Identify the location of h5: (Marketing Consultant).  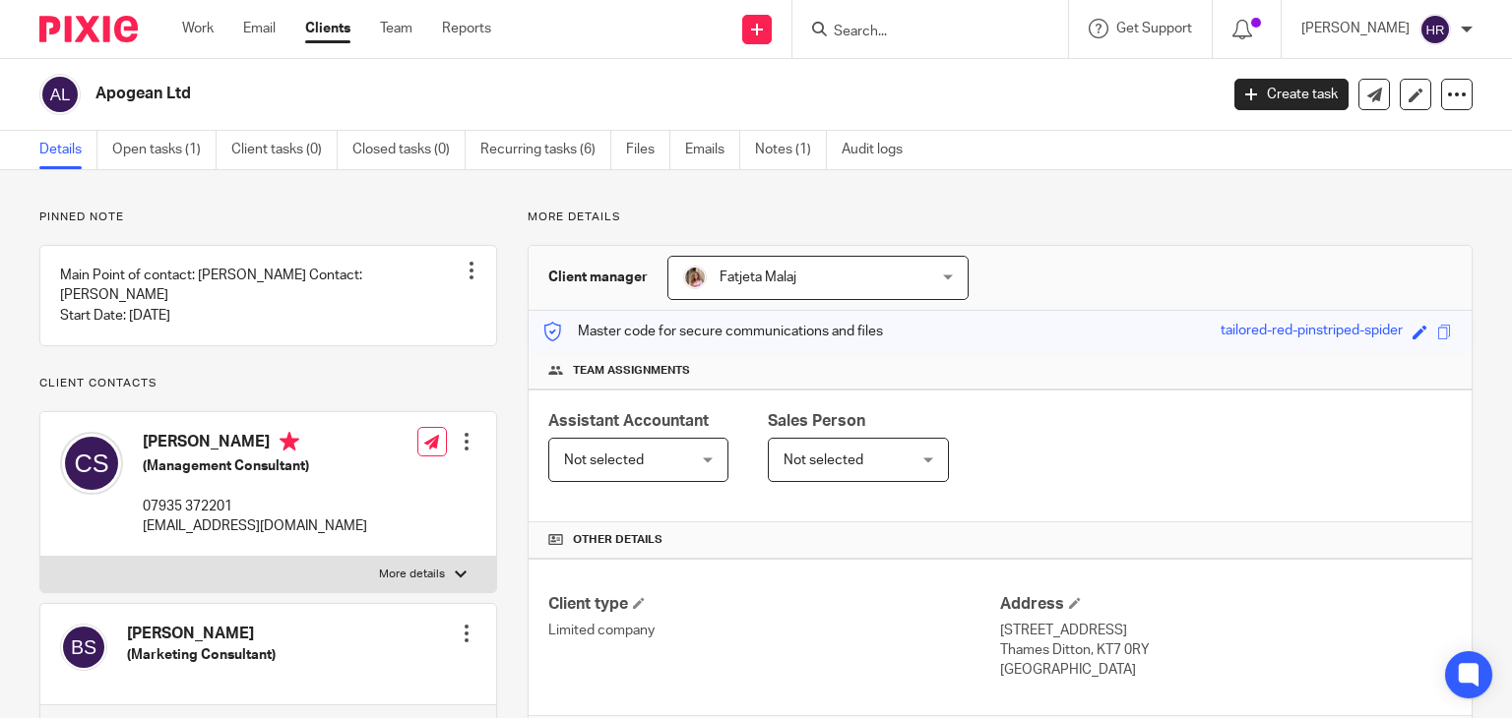
(201, 655).